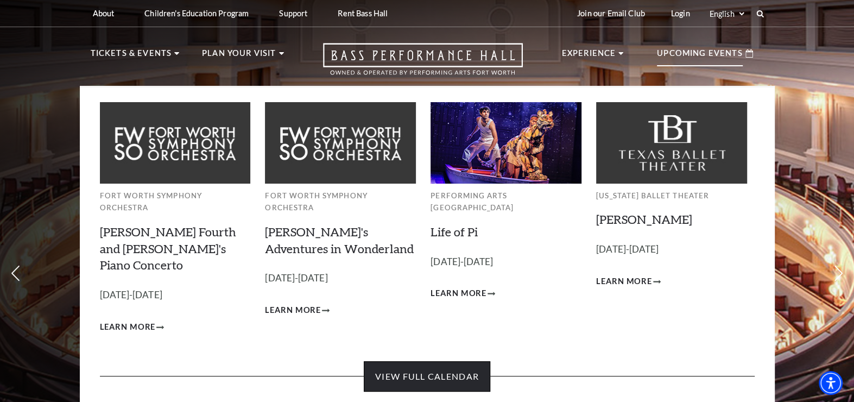 Image resolution: width=854 pixels, height=402 pixels. I want to click on p: Experience, so click(589, 56).